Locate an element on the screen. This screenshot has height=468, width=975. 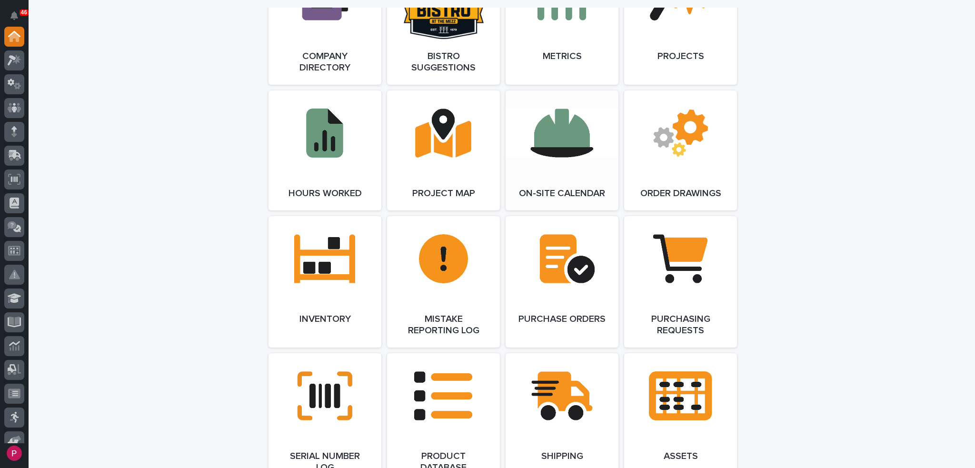
a: On-Site Calendar is located at coordinates (562, 150).